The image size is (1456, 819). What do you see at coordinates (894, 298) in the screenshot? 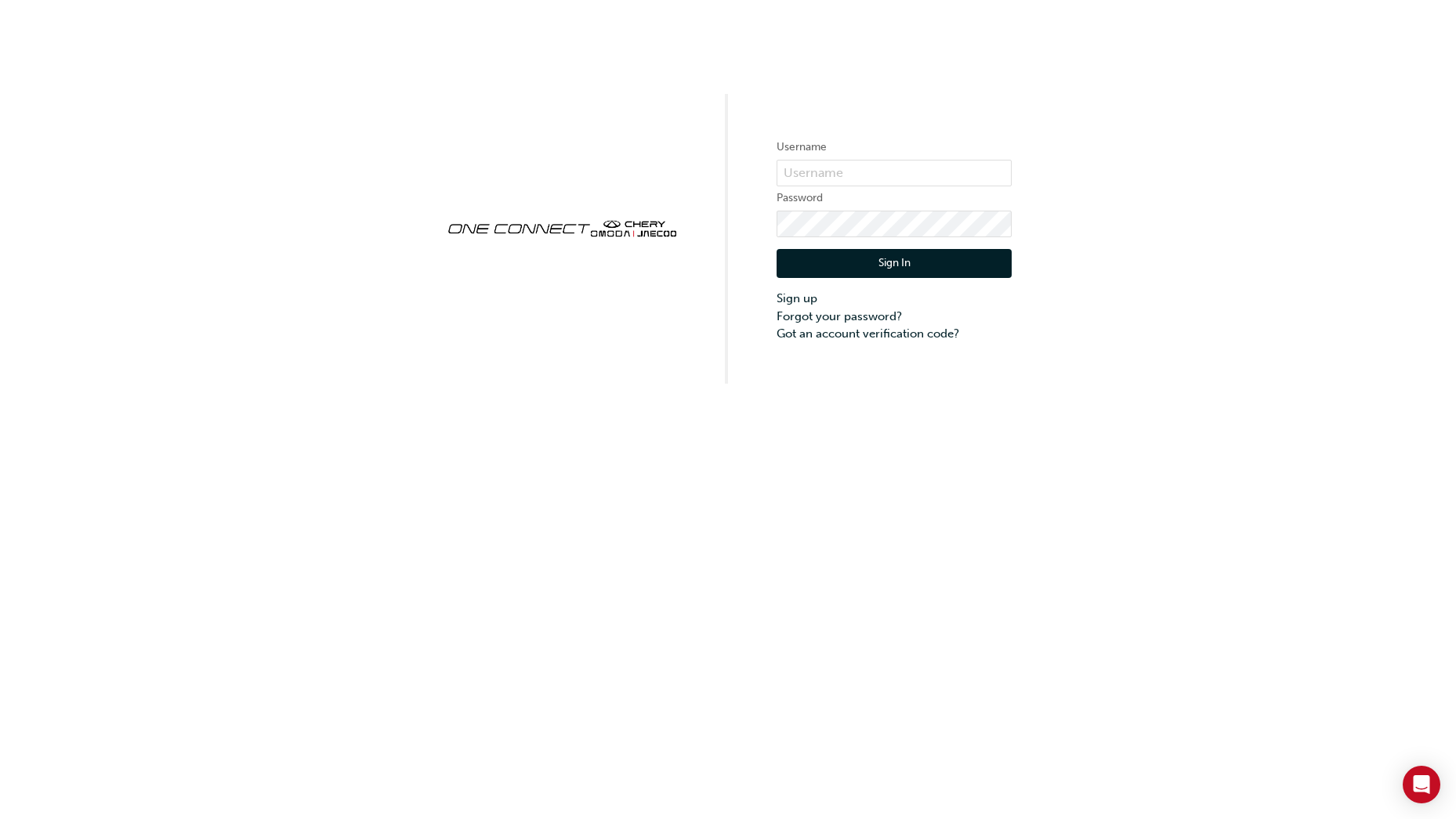
I see `a: Sign up` at bounding box center [894, 298].